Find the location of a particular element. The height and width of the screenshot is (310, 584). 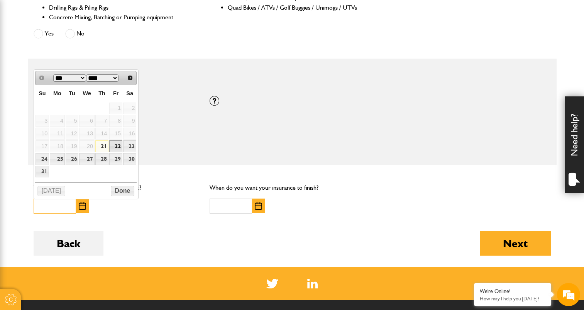

input: Enter your email address is located at coordinates (75, 103).